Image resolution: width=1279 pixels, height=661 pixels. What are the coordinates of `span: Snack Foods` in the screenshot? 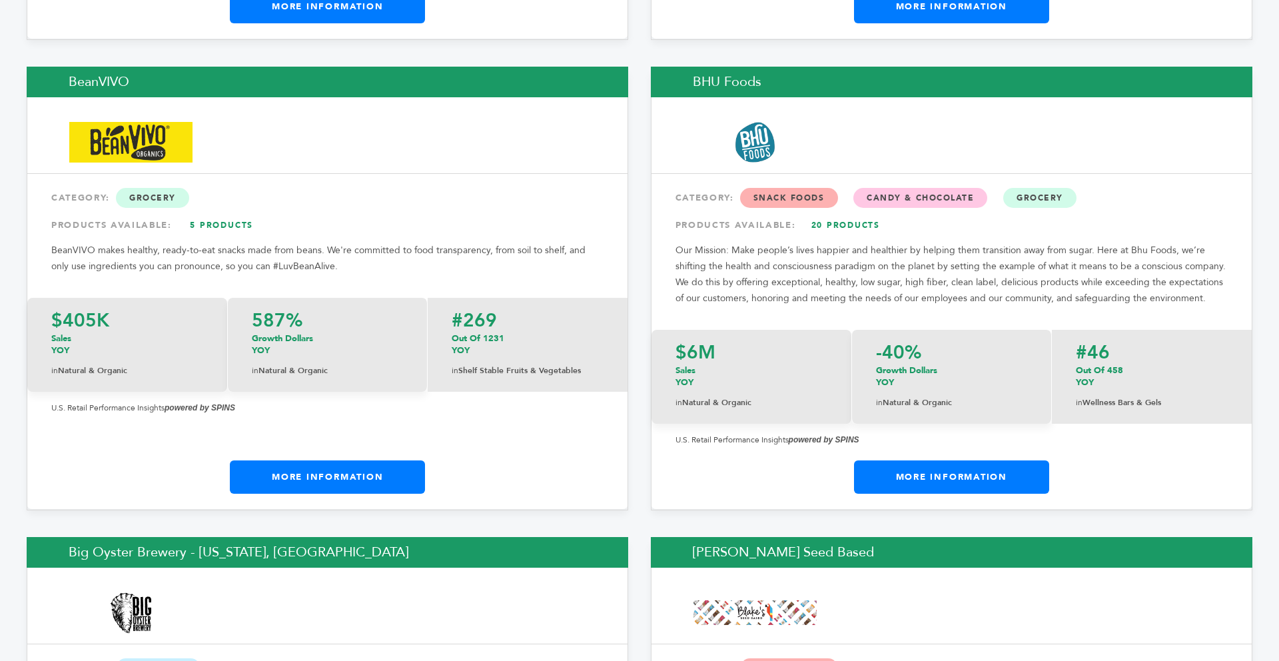 It's located at (789, 198).